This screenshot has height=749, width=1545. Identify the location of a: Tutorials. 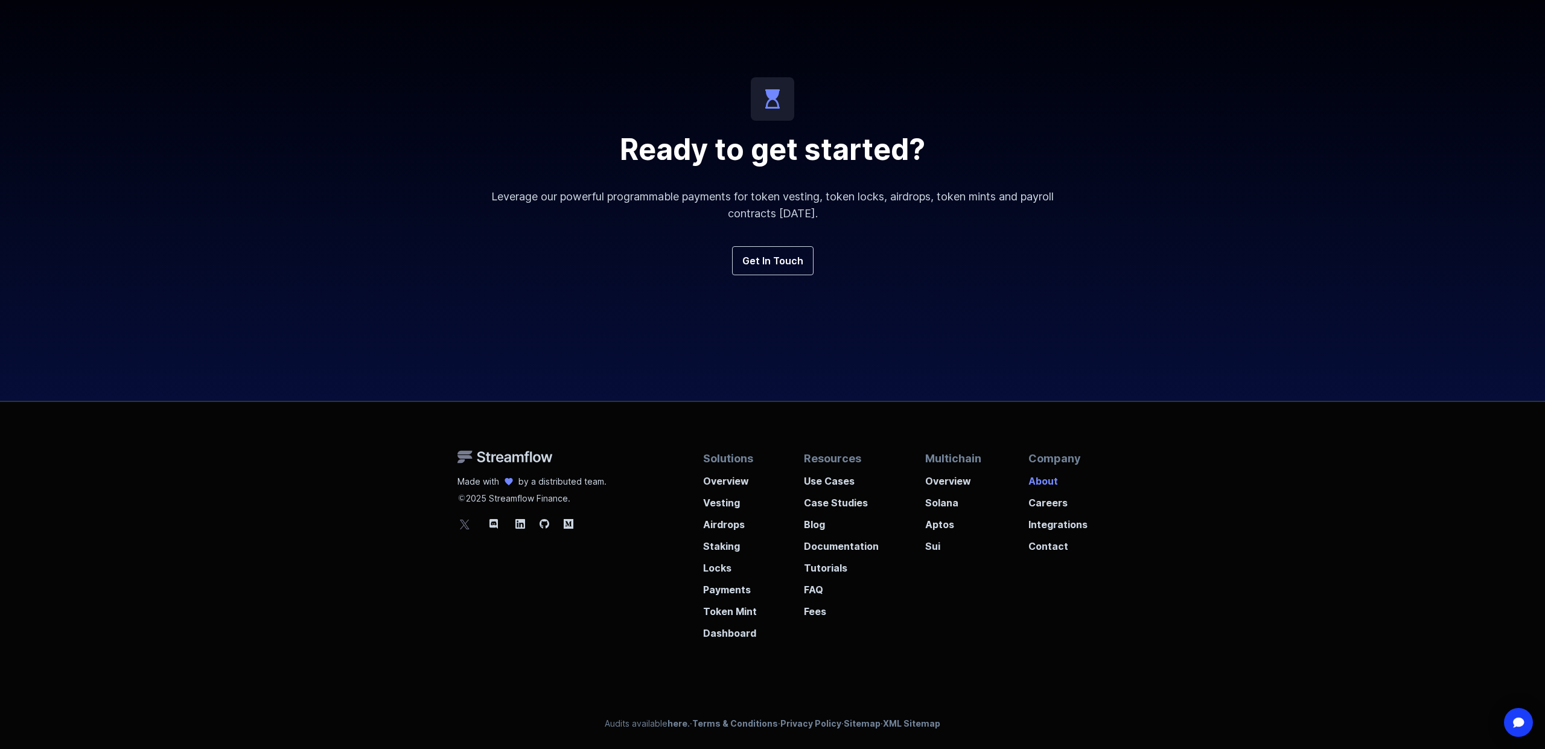
(841, 564).